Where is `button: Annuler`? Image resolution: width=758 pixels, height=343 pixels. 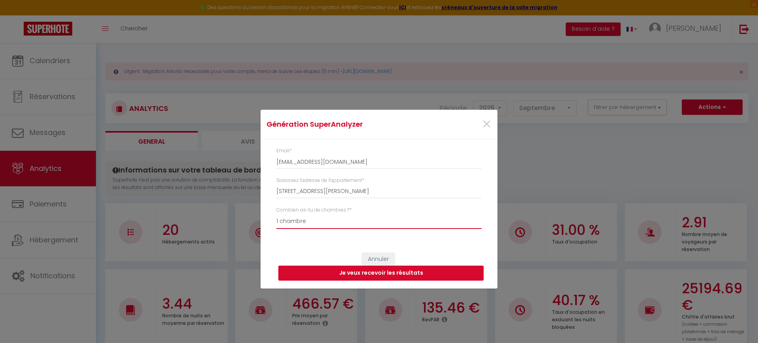
button: Annuler is located at coordinates (378, 259).